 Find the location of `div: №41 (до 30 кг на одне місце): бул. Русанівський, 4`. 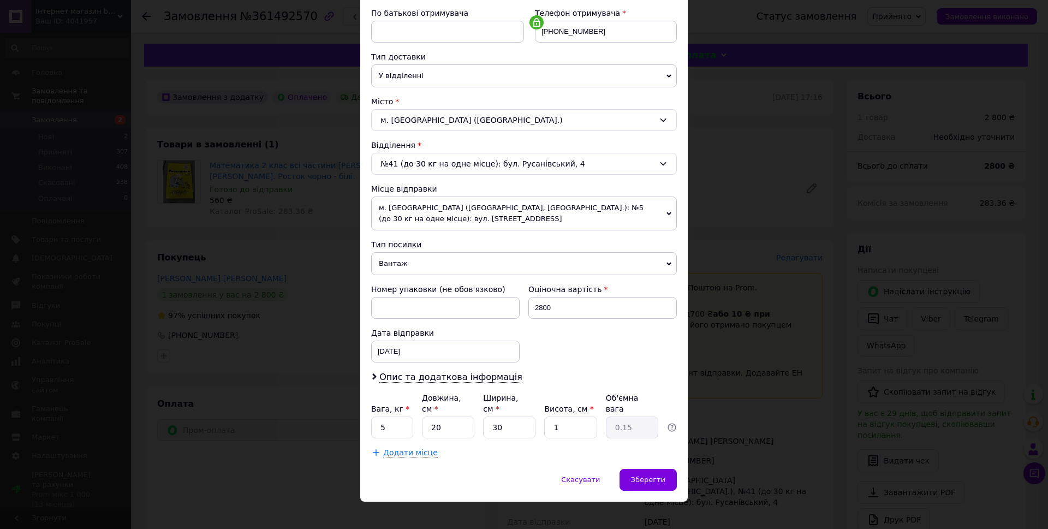

div: №41 (до 30 кг на одне місце): бул. Русанівський, 4 is located at coordinates (524, 164).